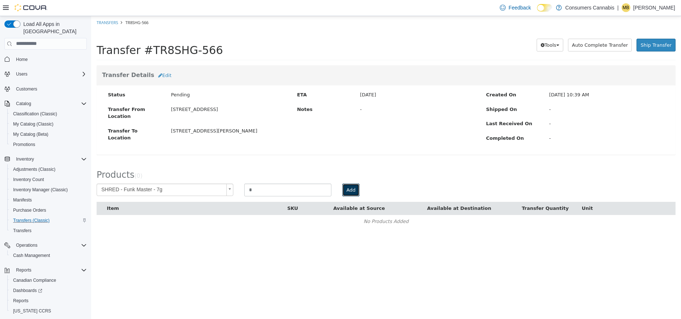 The image size is (681, 319). I want to click on label: Transfer From Location, so click(43, 97).